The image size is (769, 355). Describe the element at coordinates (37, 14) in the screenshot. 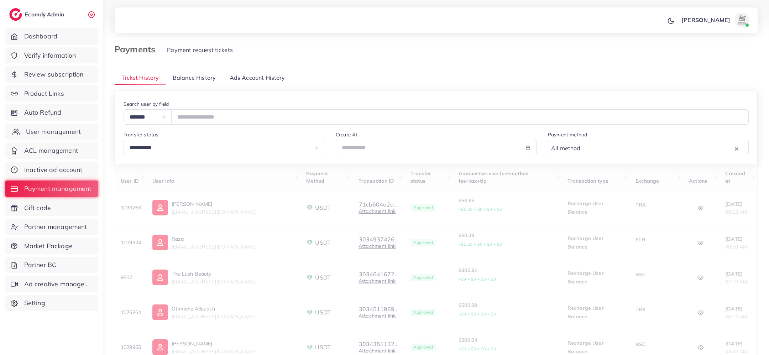

I see `a: logoEcomdy Admin` at that location.